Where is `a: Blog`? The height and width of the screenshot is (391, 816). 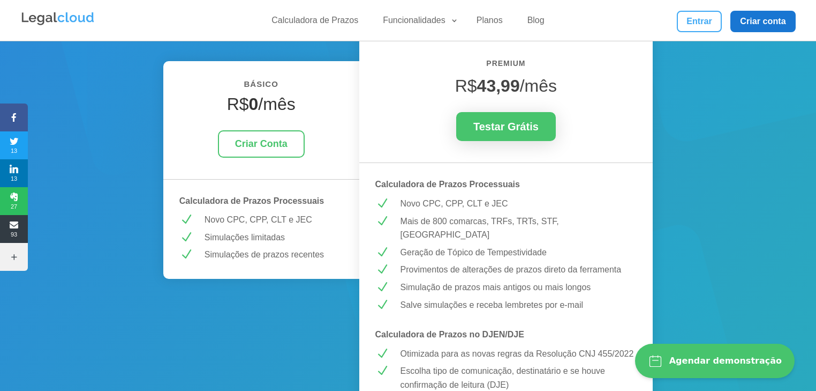
a: Blog is located at coordinates (536, 23).